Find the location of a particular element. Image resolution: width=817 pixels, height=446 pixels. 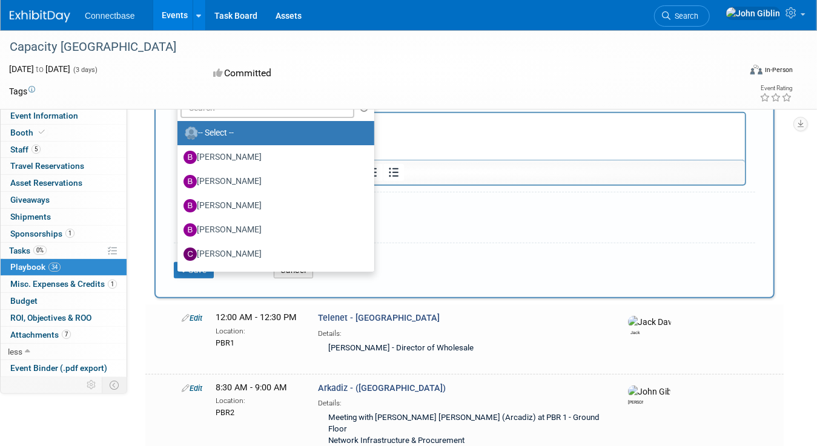

div: Jack Davey is located at coordinates (635, 332).